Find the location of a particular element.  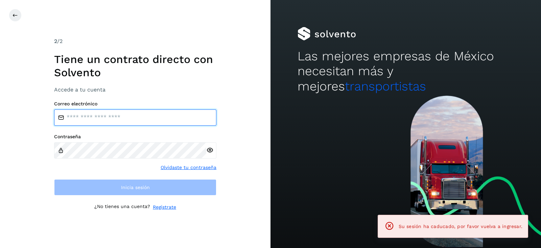

h2: Las mejores empresas de México necesitan más y mejores is located at coordinates (406, 71).